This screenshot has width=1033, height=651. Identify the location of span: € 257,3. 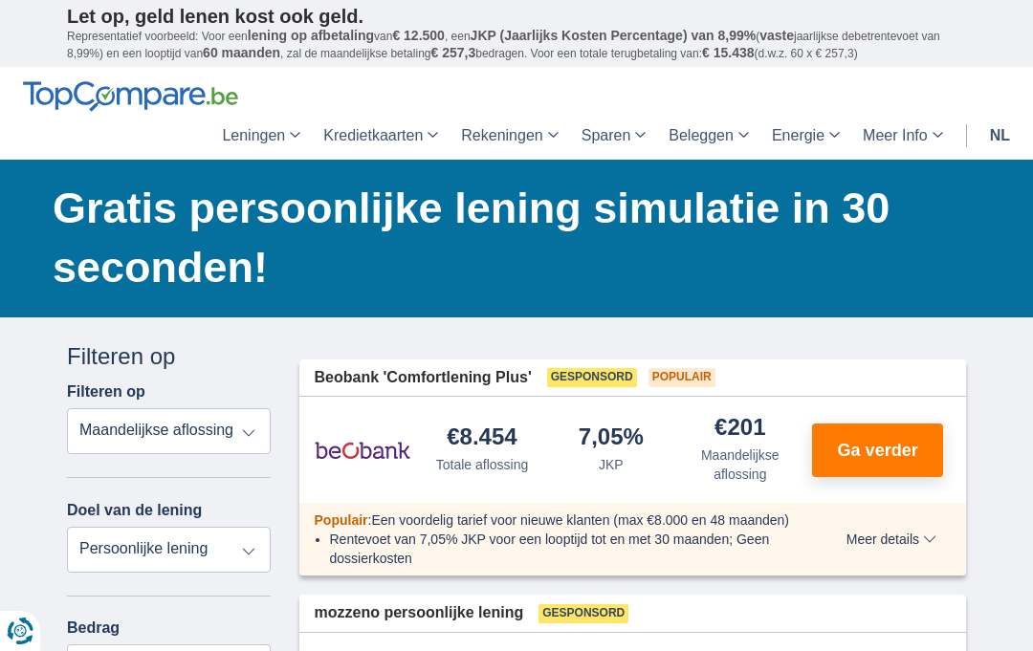
(453, 53).